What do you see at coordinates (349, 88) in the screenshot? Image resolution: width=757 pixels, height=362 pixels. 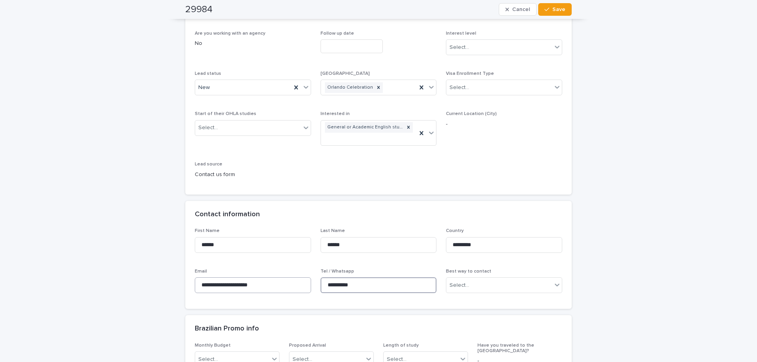 I see `div: Orlando Celebration` at bounding box center [349, 88].